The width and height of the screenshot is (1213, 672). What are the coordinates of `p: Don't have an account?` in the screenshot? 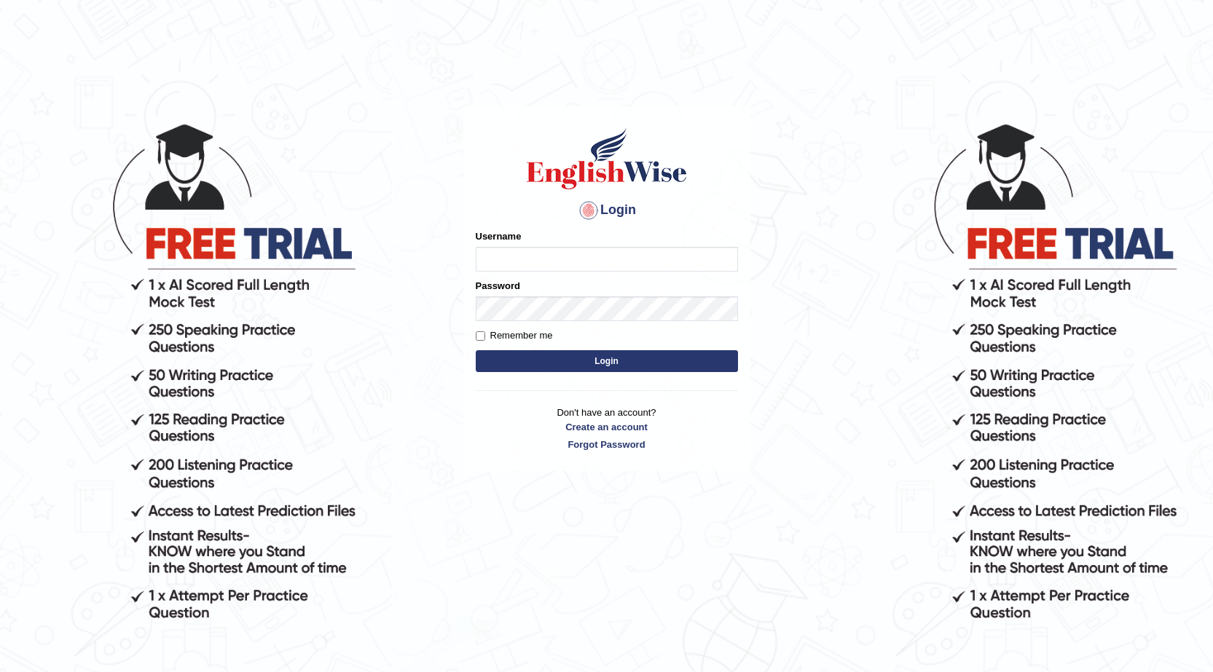 It's located at (607, 428).